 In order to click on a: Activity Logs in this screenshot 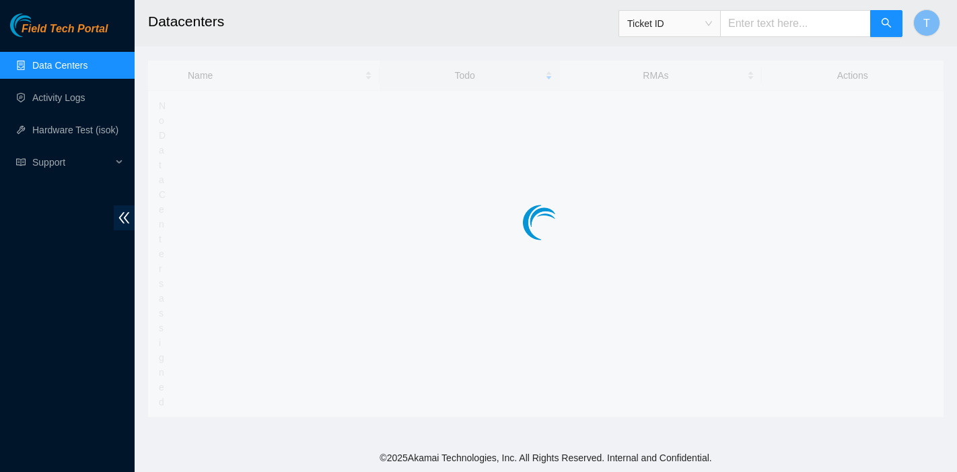, I will do `click(59, 98)`.